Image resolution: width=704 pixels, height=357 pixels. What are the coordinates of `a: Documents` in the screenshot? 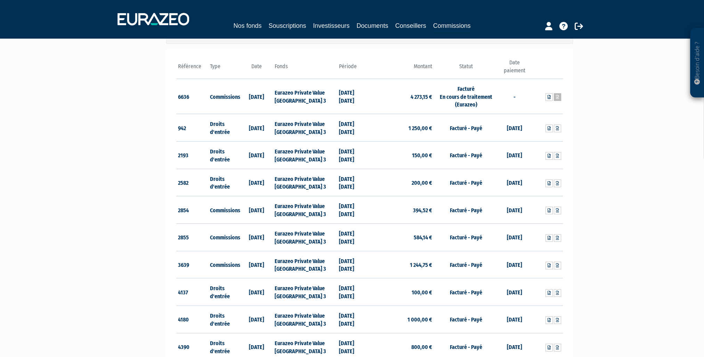 It's located at (372, 26).